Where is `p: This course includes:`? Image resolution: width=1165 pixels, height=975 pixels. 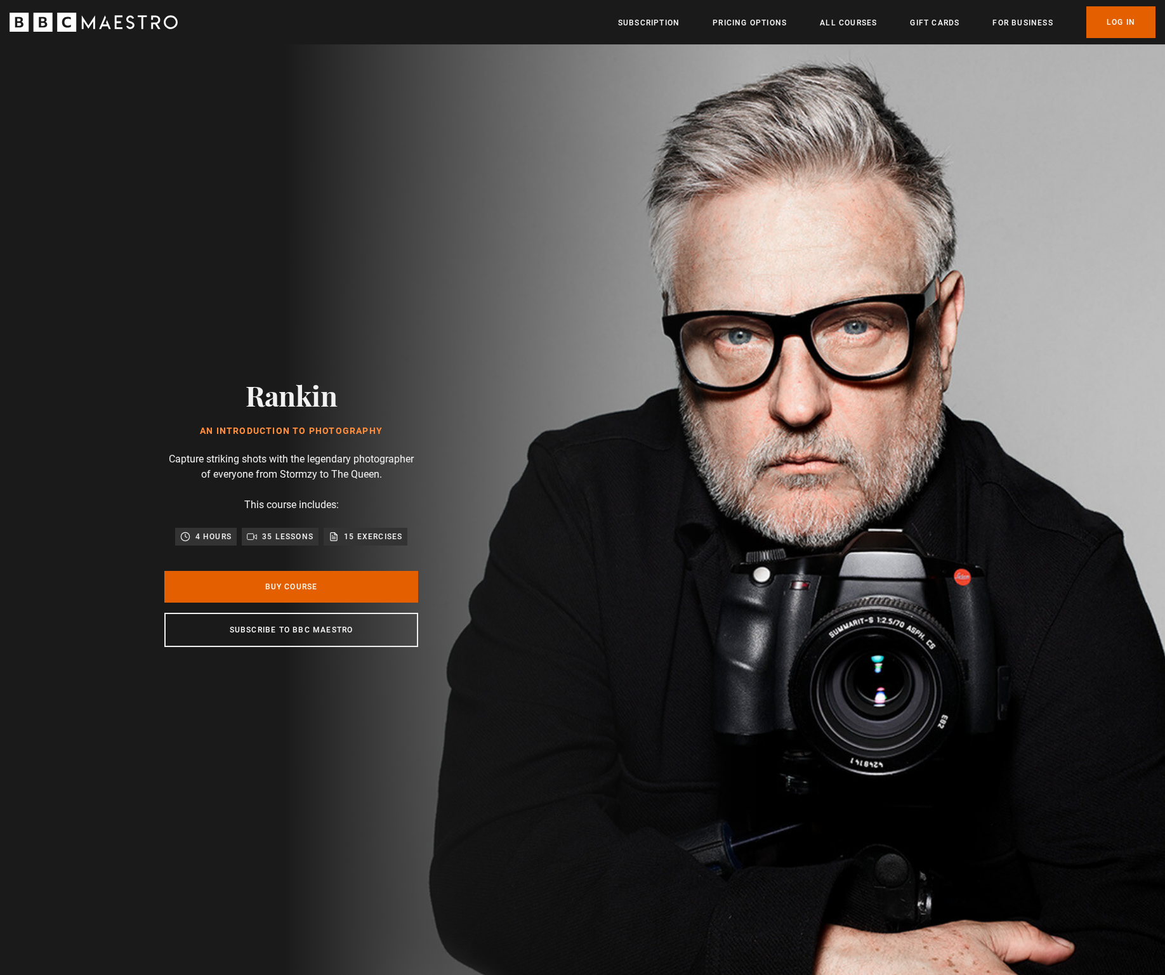 p: This course includes: is located at coordinates (291, 505).